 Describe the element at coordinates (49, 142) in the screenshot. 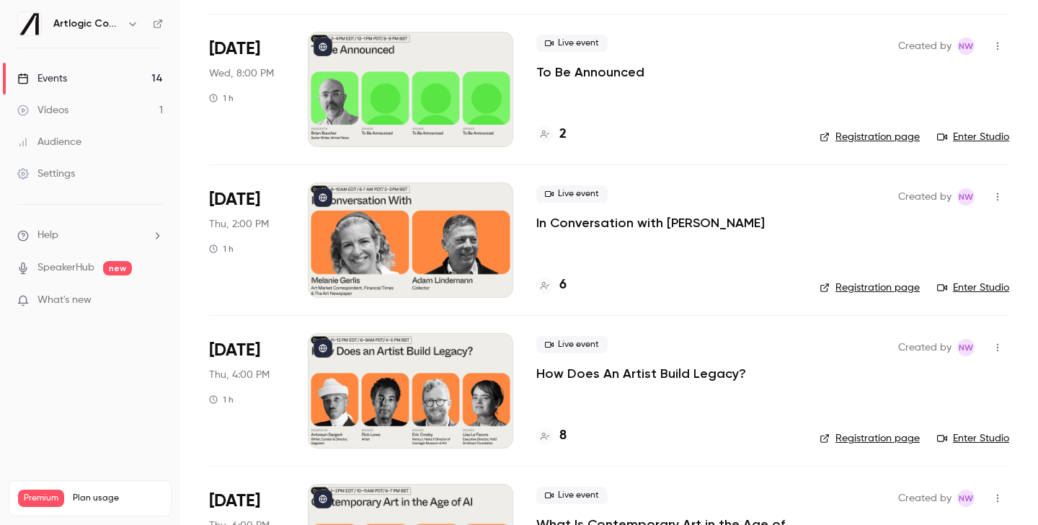

I see `div: Audience` at that location.